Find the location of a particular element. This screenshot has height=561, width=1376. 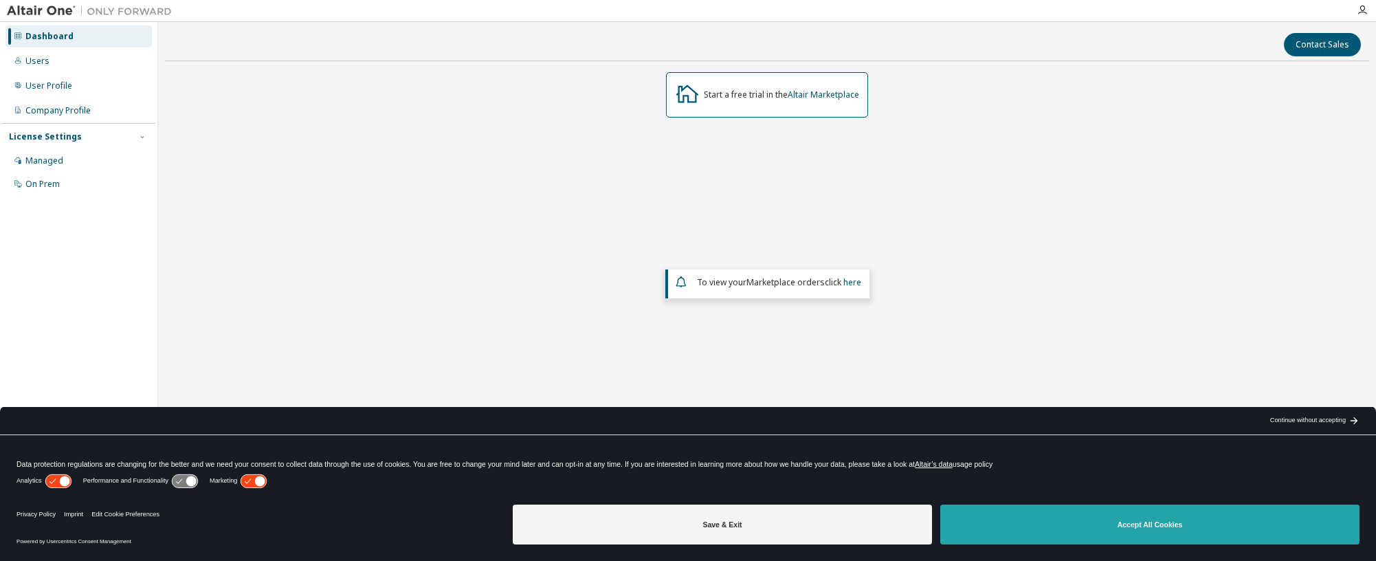

div: License Settings is located at coordinates (45, 137).